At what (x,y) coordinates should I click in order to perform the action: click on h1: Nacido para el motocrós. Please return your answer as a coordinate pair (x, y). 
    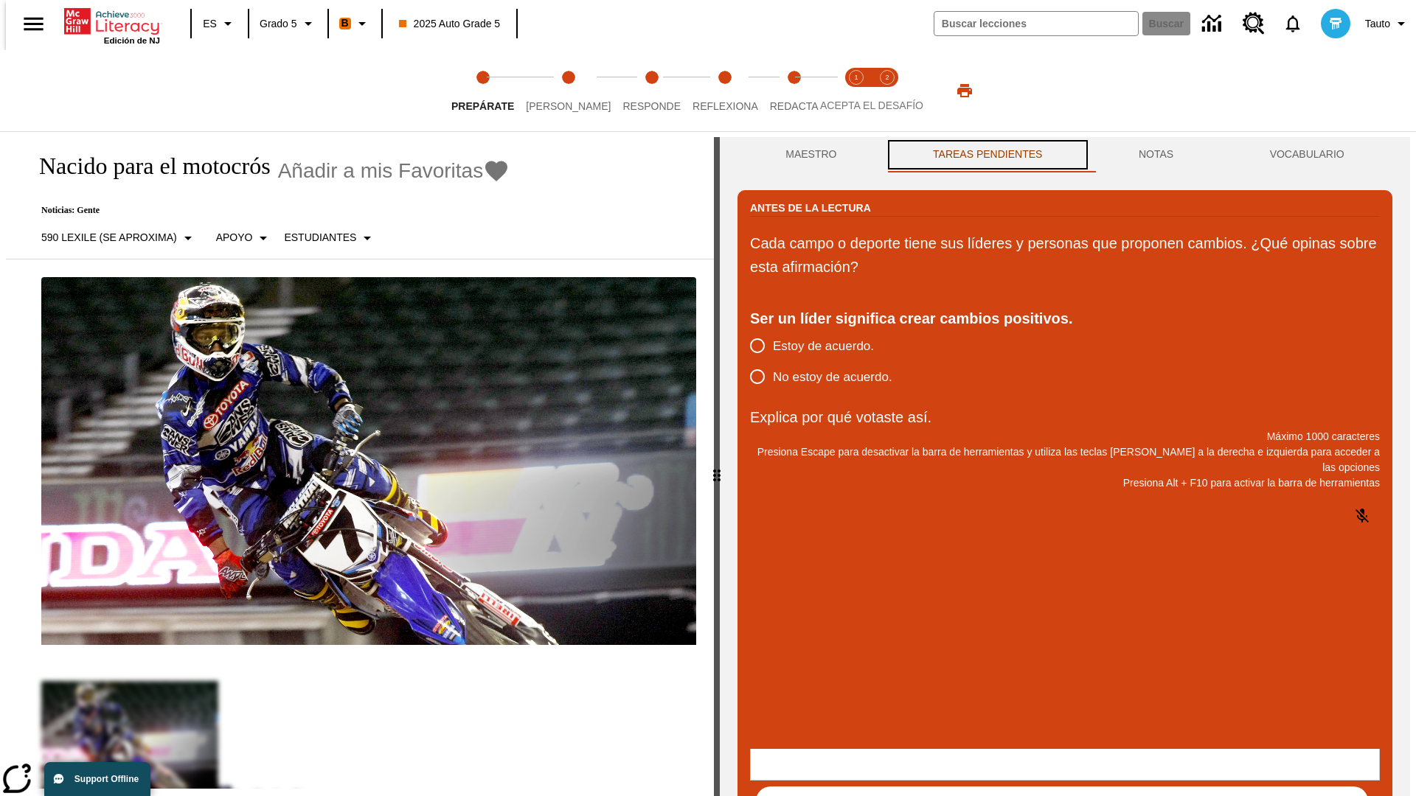
    Looking at the image, I should click on (147, 166).